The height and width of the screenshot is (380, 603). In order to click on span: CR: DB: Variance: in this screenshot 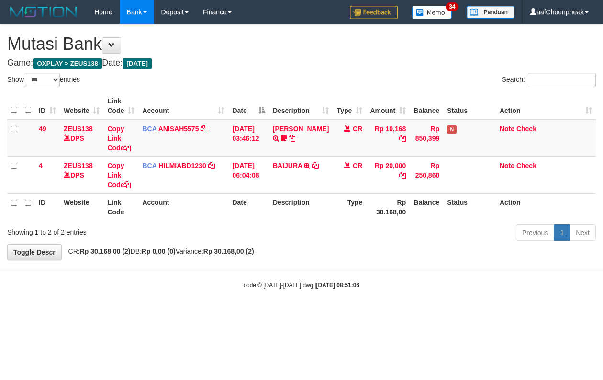, I will do `click(159, 251)`.